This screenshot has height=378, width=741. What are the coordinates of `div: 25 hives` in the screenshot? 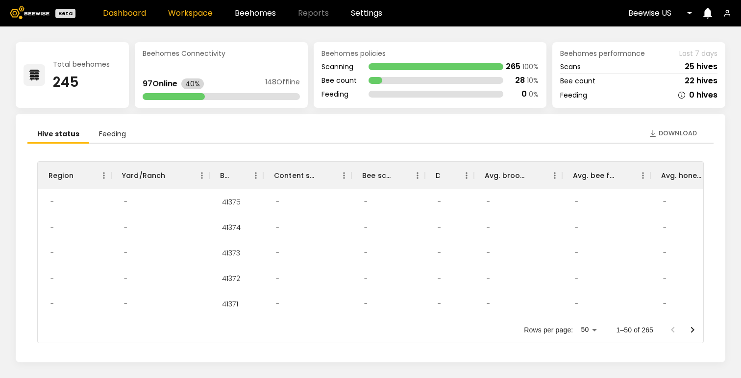 It's located at (701, 67).